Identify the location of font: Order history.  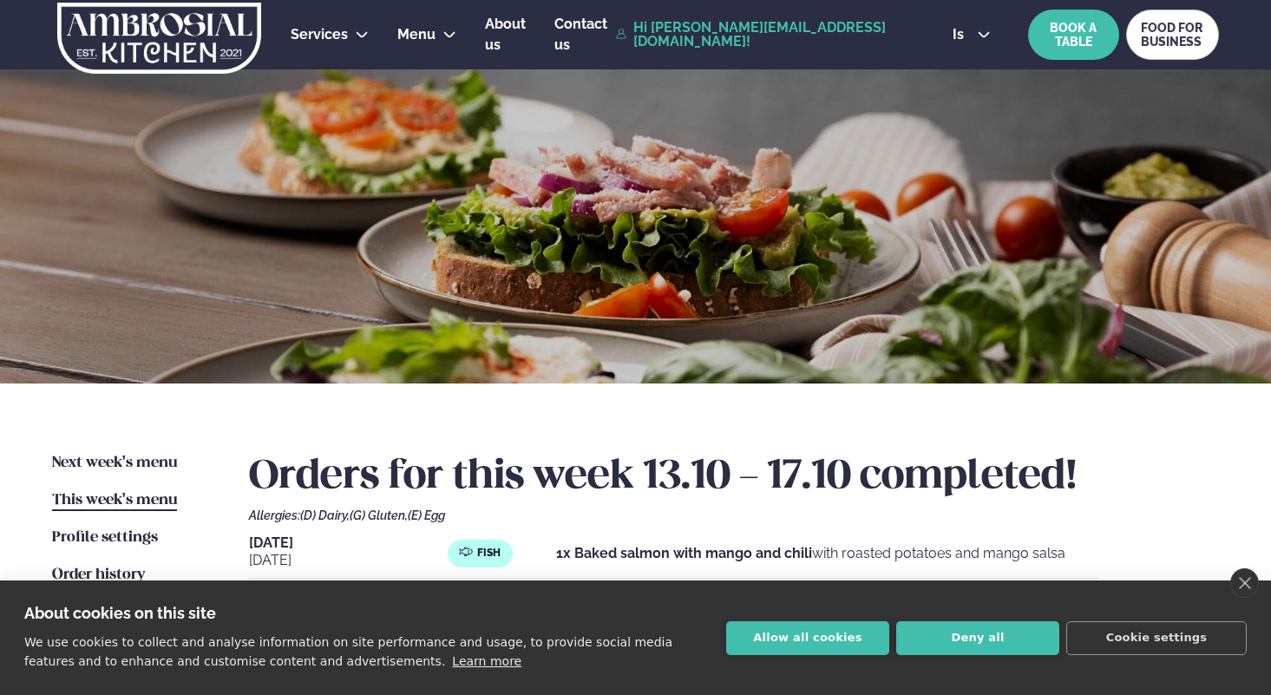
(98, 574).